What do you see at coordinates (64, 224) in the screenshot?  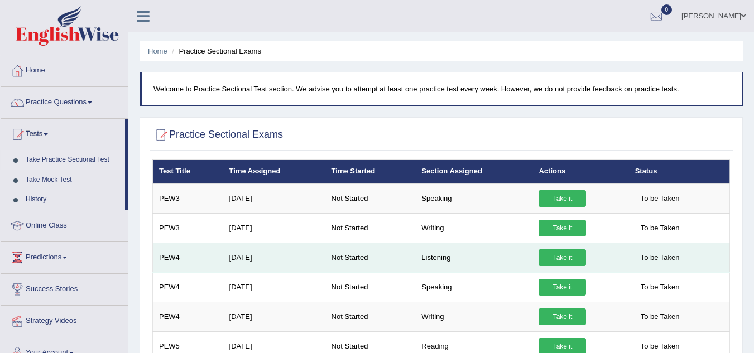 I see `a: Online Class` at bounding box center [64, 224].